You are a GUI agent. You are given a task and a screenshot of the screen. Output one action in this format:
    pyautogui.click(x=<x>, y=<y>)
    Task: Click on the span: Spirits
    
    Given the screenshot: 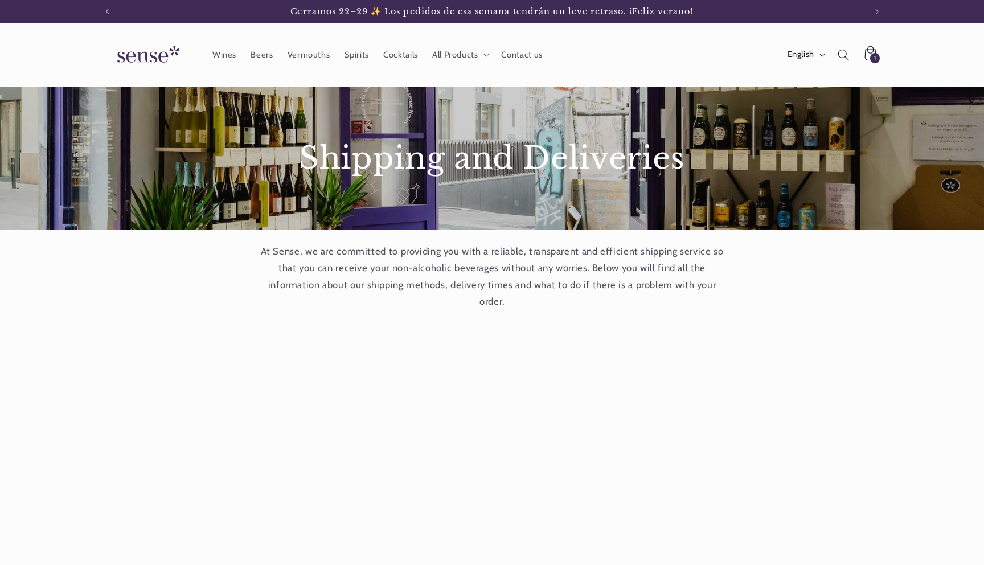 What is the action you would take?
    pyautogui.click(x=356, y=55)
    